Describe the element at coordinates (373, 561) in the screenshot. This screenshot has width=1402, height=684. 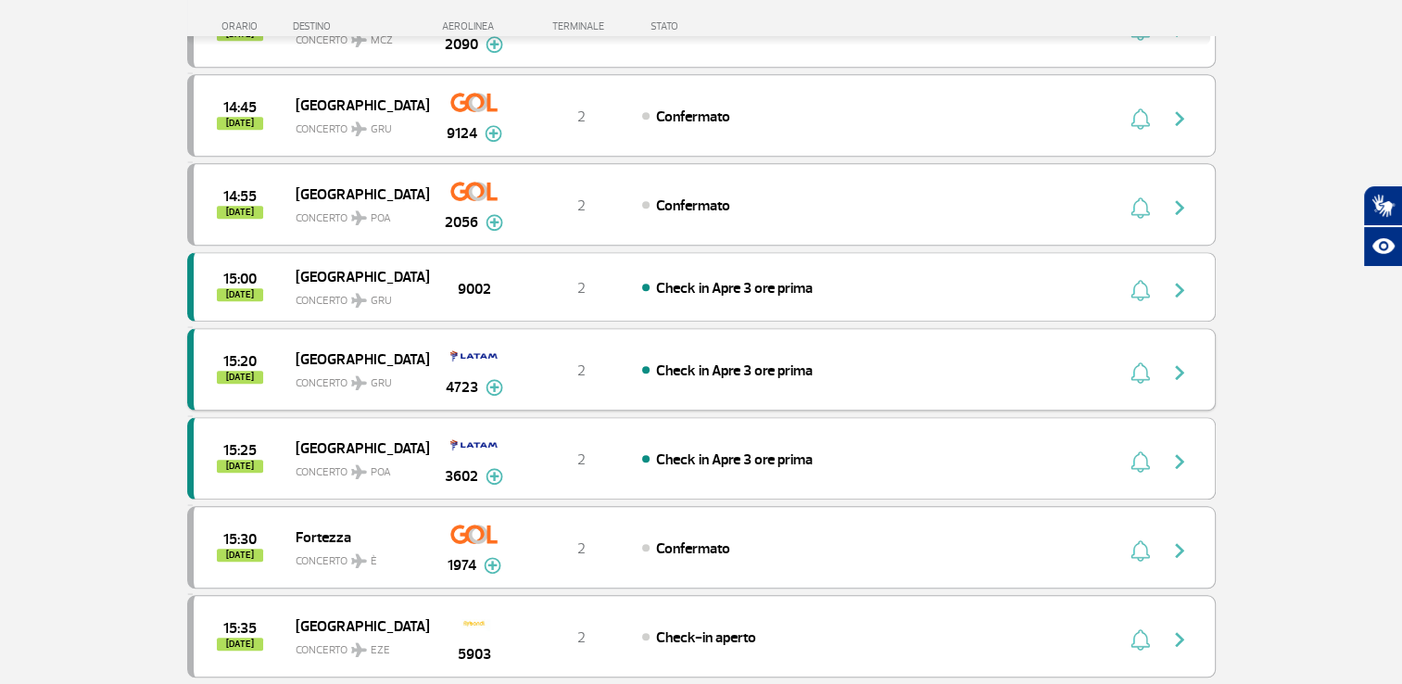
I see `span: È` at that location.